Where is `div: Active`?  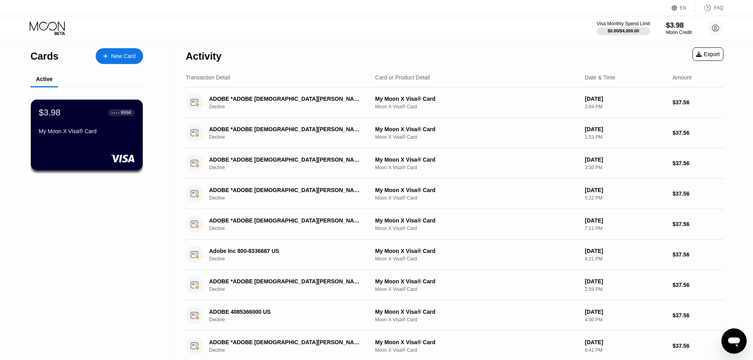
div: Active is located at coordinates (44, 79).